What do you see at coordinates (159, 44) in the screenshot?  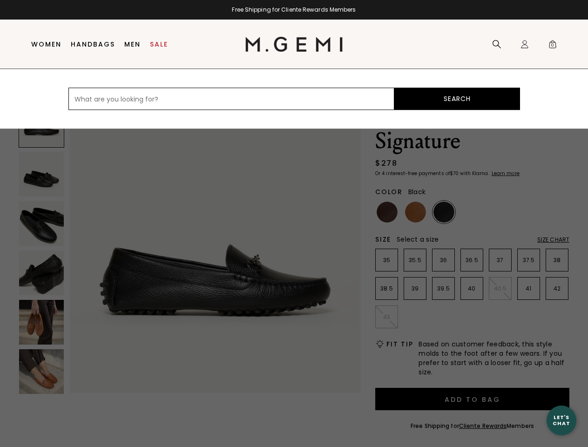 I see `a: Sale` at bounding box center [159, 44].